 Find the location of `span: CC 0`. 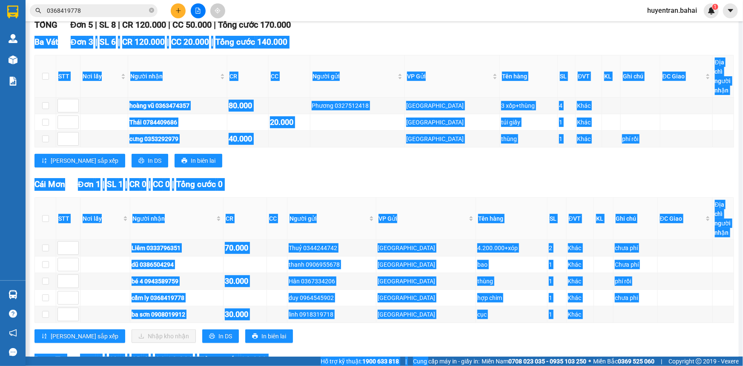

span: CC 0 is located at coordinates (161, 184).